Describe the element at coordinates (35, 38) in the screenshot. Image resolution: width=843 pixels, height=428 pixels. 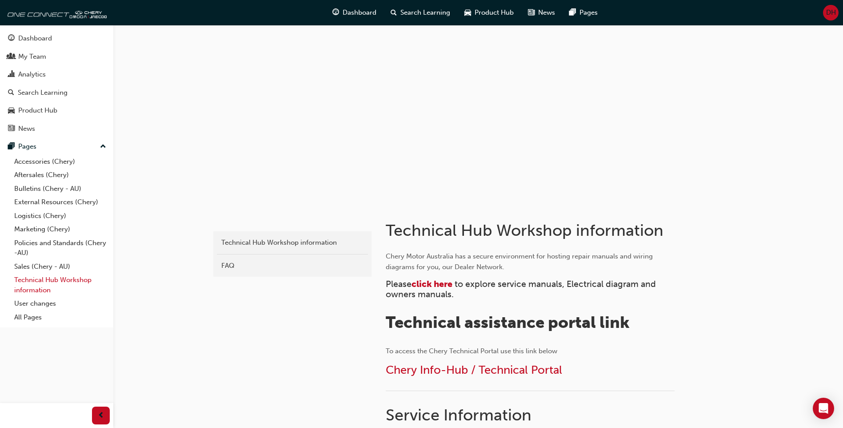
I see `div: Dashboard` at that location.